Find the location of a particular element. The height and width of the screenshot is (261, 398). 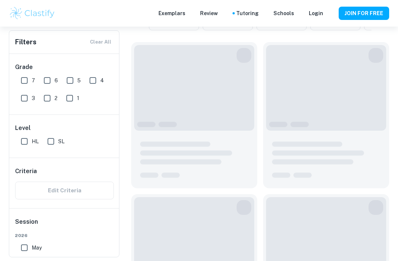

p: Exemplars is located at coordinates (172, 13).